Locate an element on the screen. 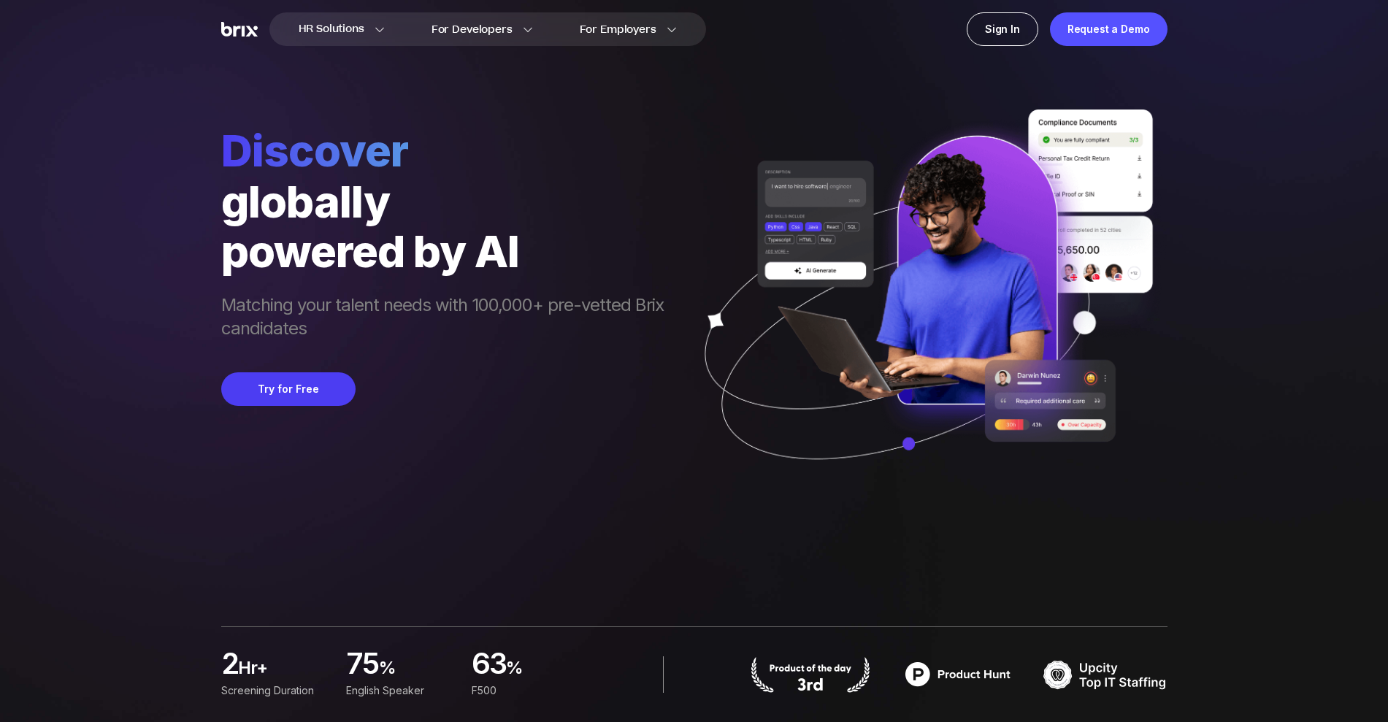 The width and height of the screenshot is (1388, 722). button: Try for Free is located at coordinates (289, 389).